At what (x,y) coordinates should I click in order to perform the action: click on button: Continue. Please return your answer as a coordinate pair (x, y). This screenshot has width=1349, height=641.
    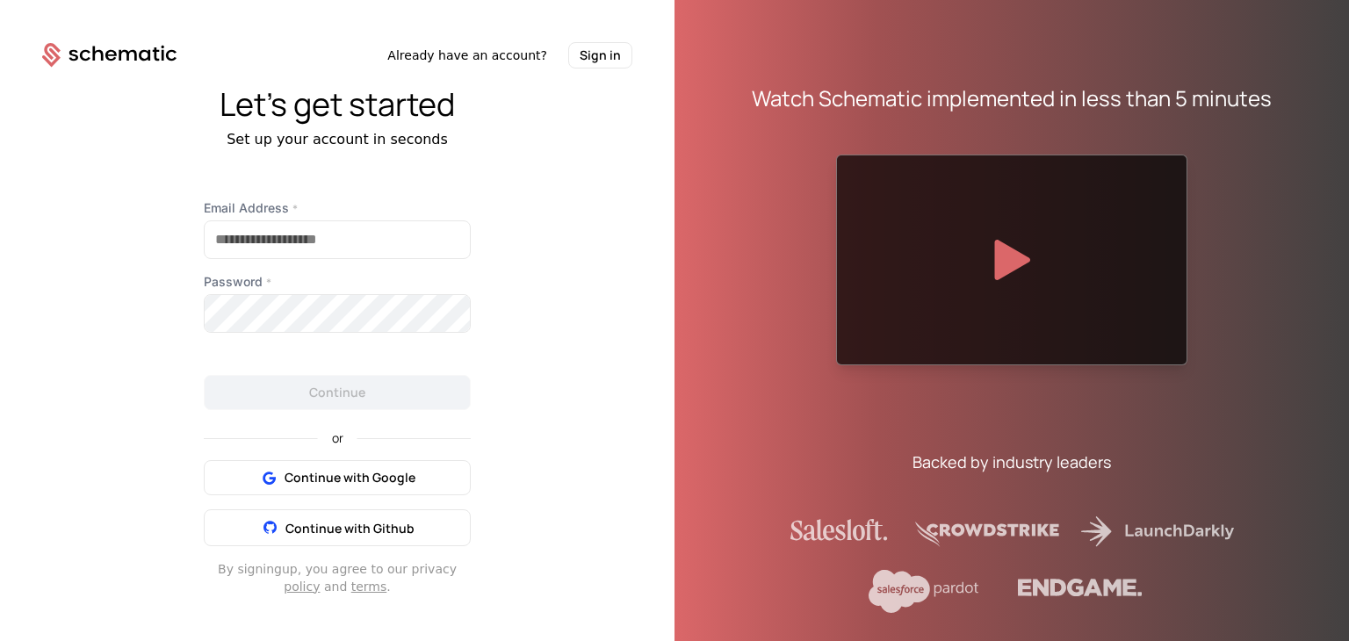
    Looking at the image, I should click on (337, 393).